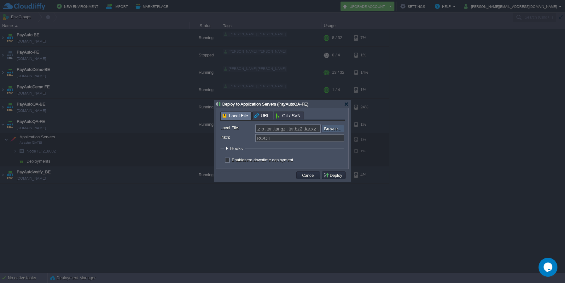 The image size is (565, 283). I want to click on span: Git / SVN, so click(288, 116).